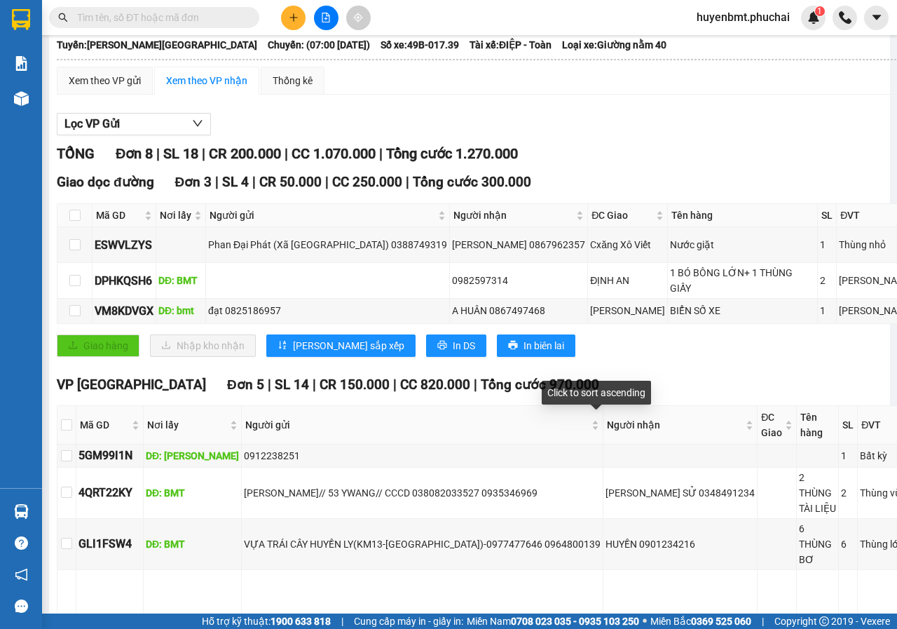  I want to click on button: file-add, so click(326, 18).